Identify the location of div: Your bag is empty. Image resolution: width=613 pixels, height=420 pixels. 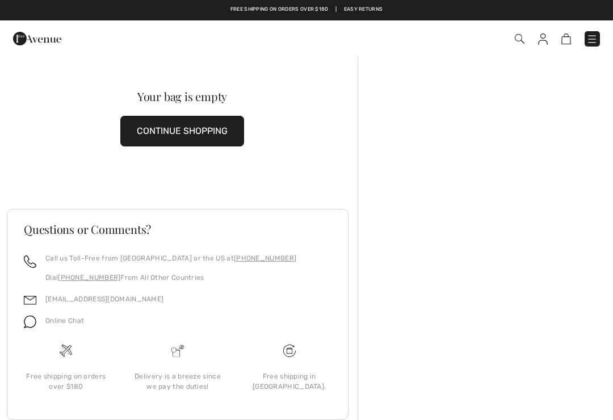
(182, 97).